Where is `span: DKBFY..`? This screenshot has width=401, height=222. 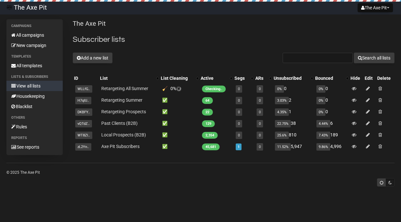 span: DKBFY.. is located at coordinates (84, 112).